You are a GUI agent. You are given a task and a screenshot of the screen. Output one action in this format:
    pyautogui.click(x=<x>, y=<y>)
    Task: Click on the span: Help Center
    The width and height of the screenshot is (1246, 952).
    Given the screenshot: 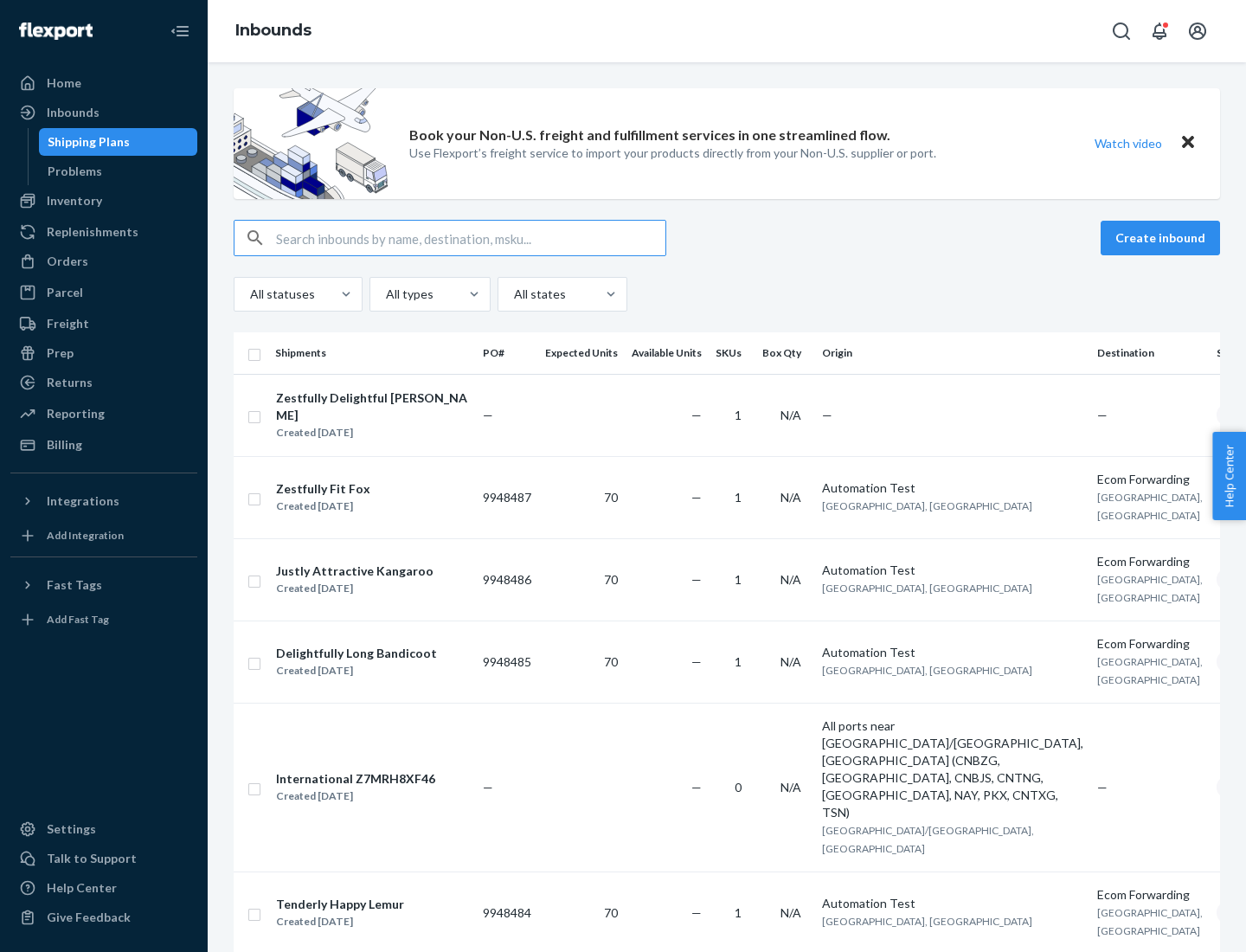 What is the action you would take?
    pyautogui.click(x=1229, y=476)
    